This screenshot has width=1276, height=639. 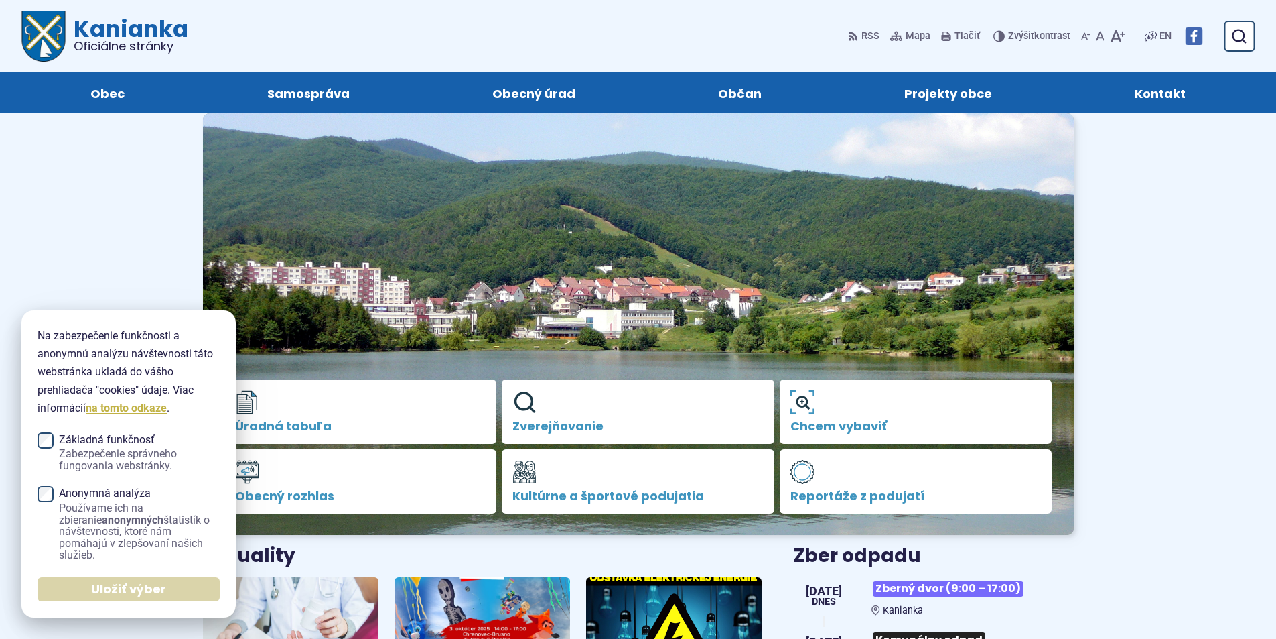 What do you see at coordinates (740, 92) in the screenshot?
I see `a: Občan` at bounding box center [740, 92].